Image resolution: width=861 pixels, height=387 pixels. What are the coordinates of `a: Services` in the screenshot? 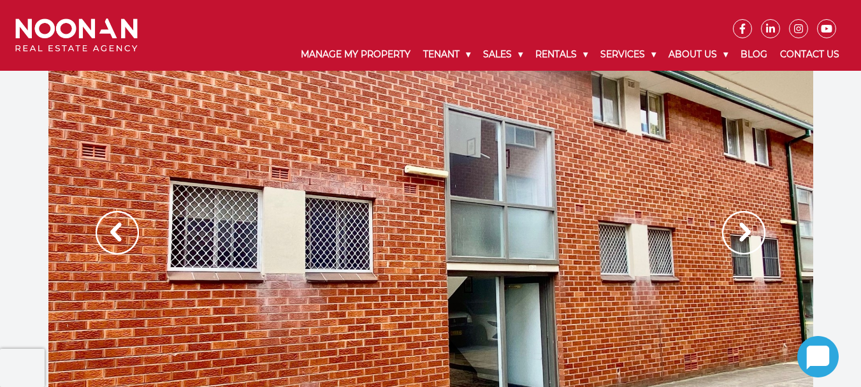 It's located at (627, 54).